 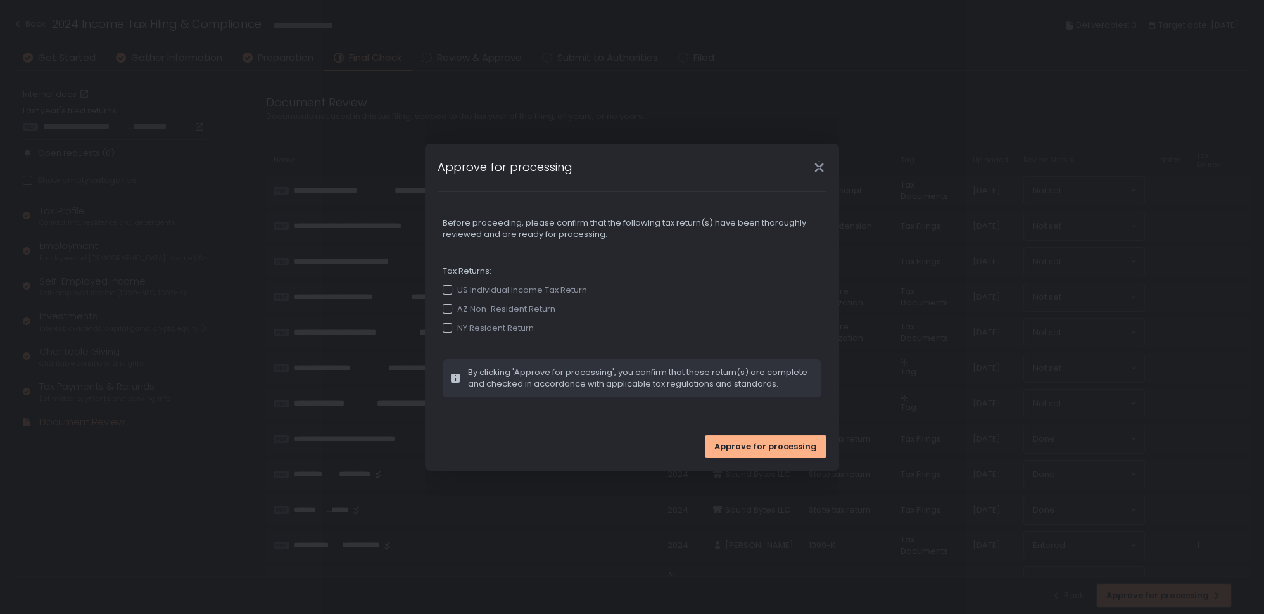 What do you see at coordinates (766, 446) in the screenshot?
I see `span: Approve for processing` at bounding box center [766, 446].